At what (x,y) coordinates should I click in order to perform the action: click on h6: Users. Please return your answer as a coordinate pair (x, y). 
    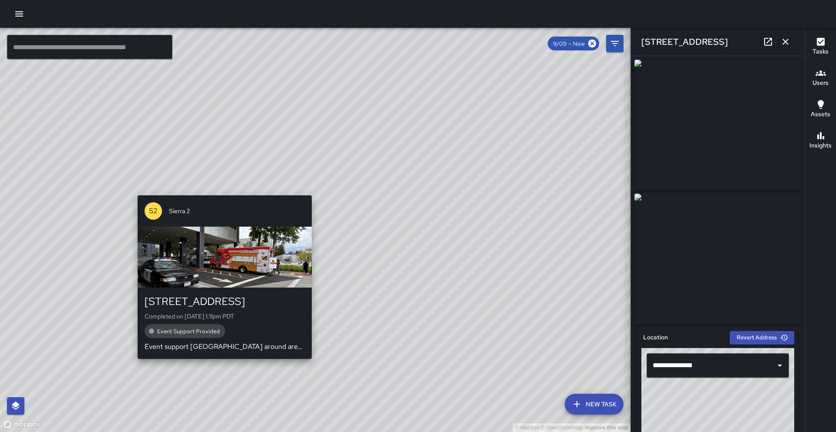
    Looking at the image, I should click on (821, 83).